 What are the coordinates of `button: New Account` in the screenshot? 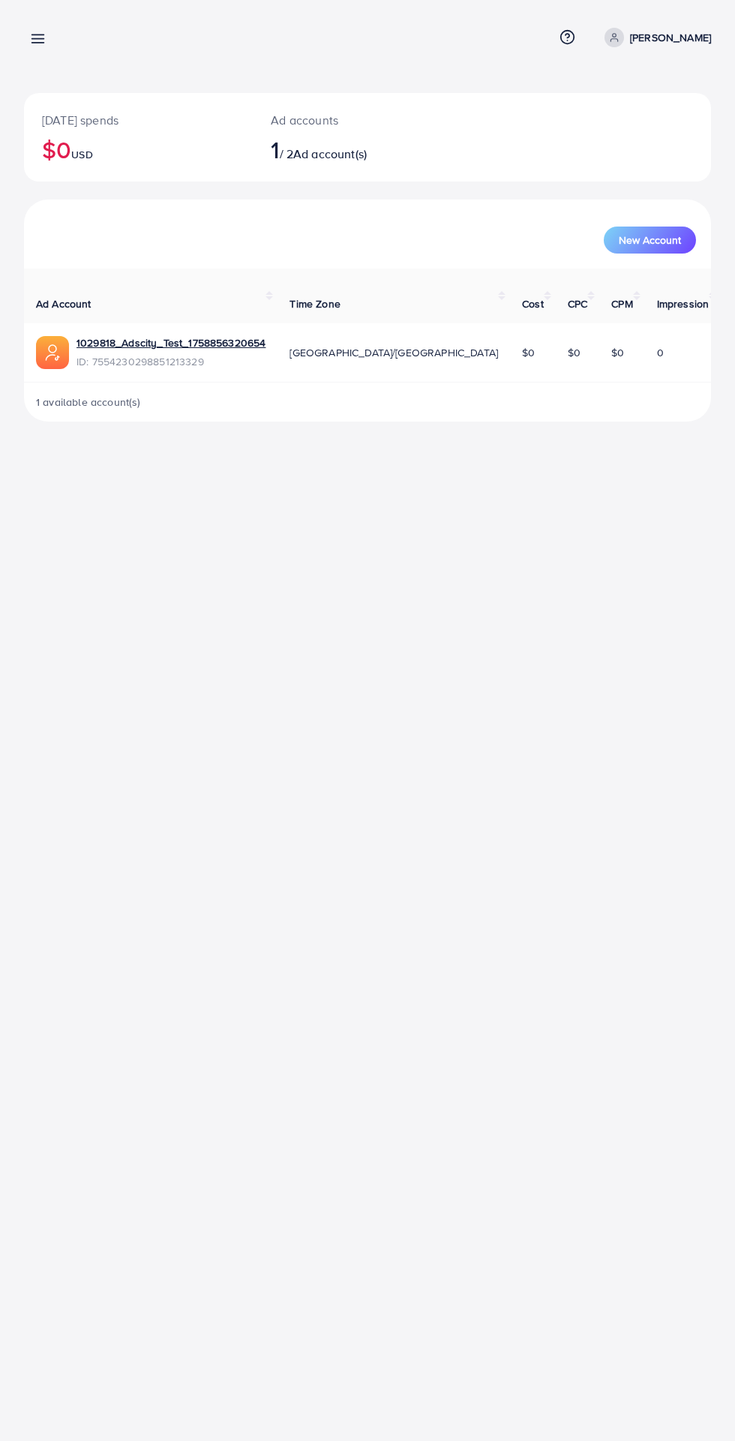 It's located at (650, 240).